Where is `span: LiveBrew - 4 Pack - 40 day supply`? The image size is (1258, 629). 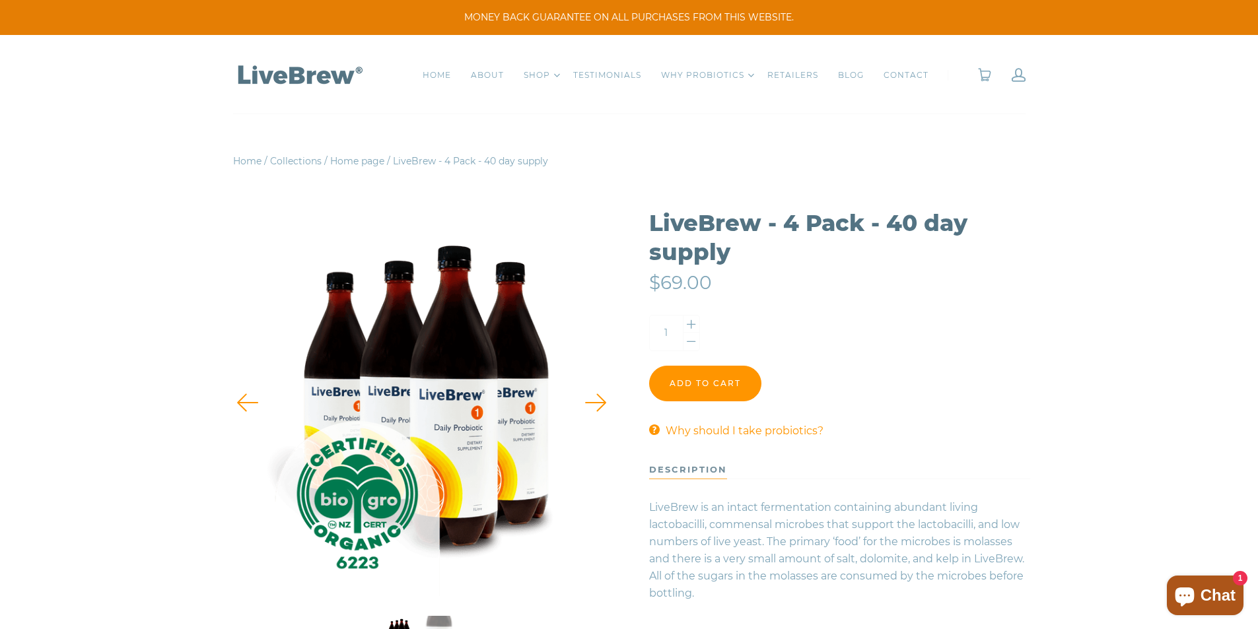
span: LiveBrew - 4 Pack - 40 day supply is located at coordinates (470, 161).